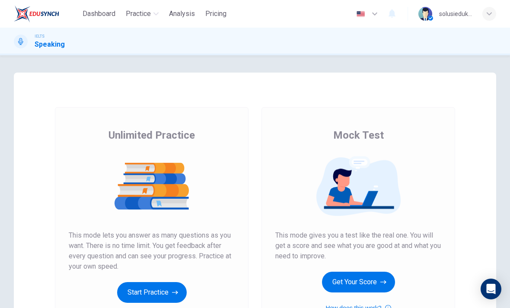 Image resolution: width=510 pixels, height=308 pixels. Describe the element at coordinates (152, 135) in the screenshot. I see `span: Unlimited Practice` at that location.